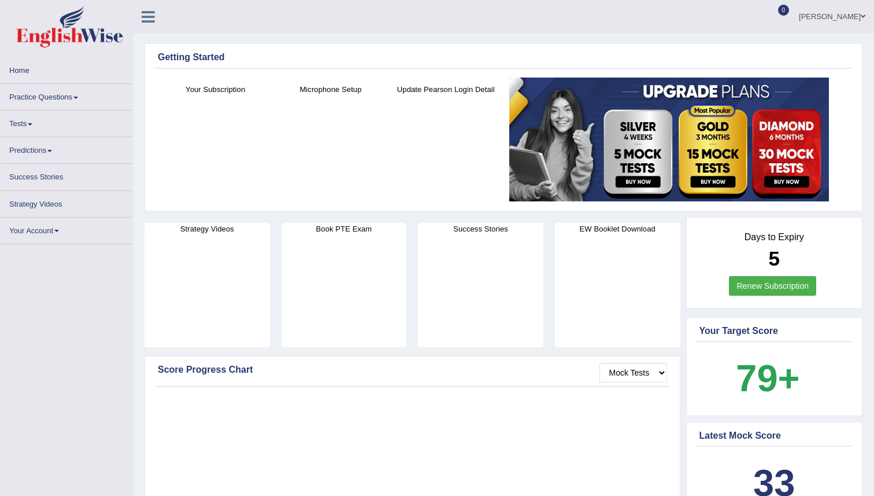 The image size is (874, 496). What do you see at coordinates (775, 435) in the screenshot?
I see `div: Latest Mock Score` at bounding box center [775, 435].